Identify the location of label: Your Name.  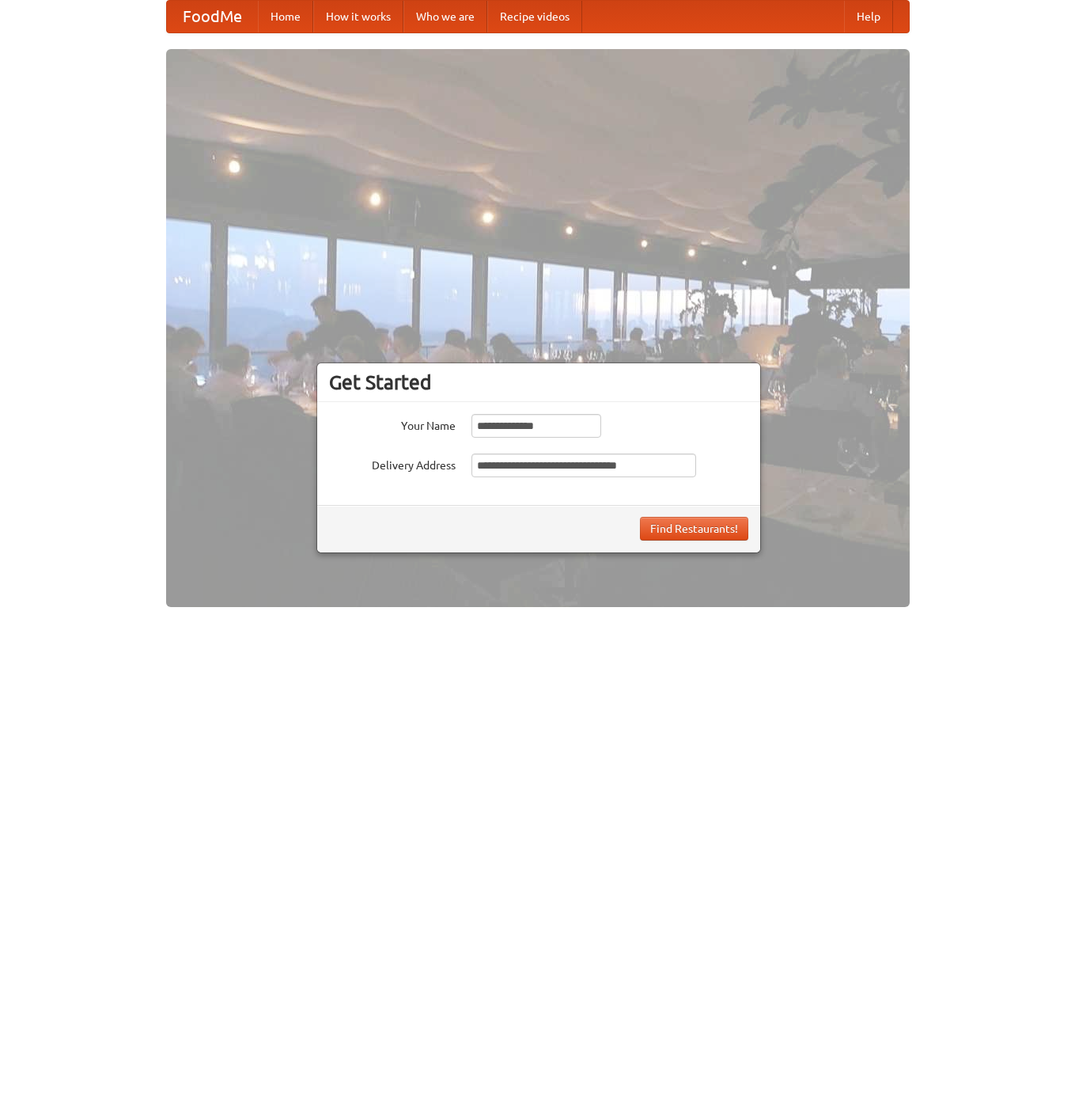
(393, 424).